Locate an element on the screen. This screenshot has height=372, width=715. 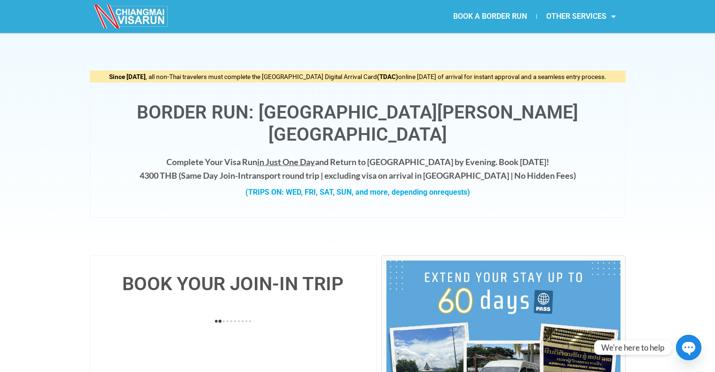
nav: Menu is located at coordinates (491, 16).